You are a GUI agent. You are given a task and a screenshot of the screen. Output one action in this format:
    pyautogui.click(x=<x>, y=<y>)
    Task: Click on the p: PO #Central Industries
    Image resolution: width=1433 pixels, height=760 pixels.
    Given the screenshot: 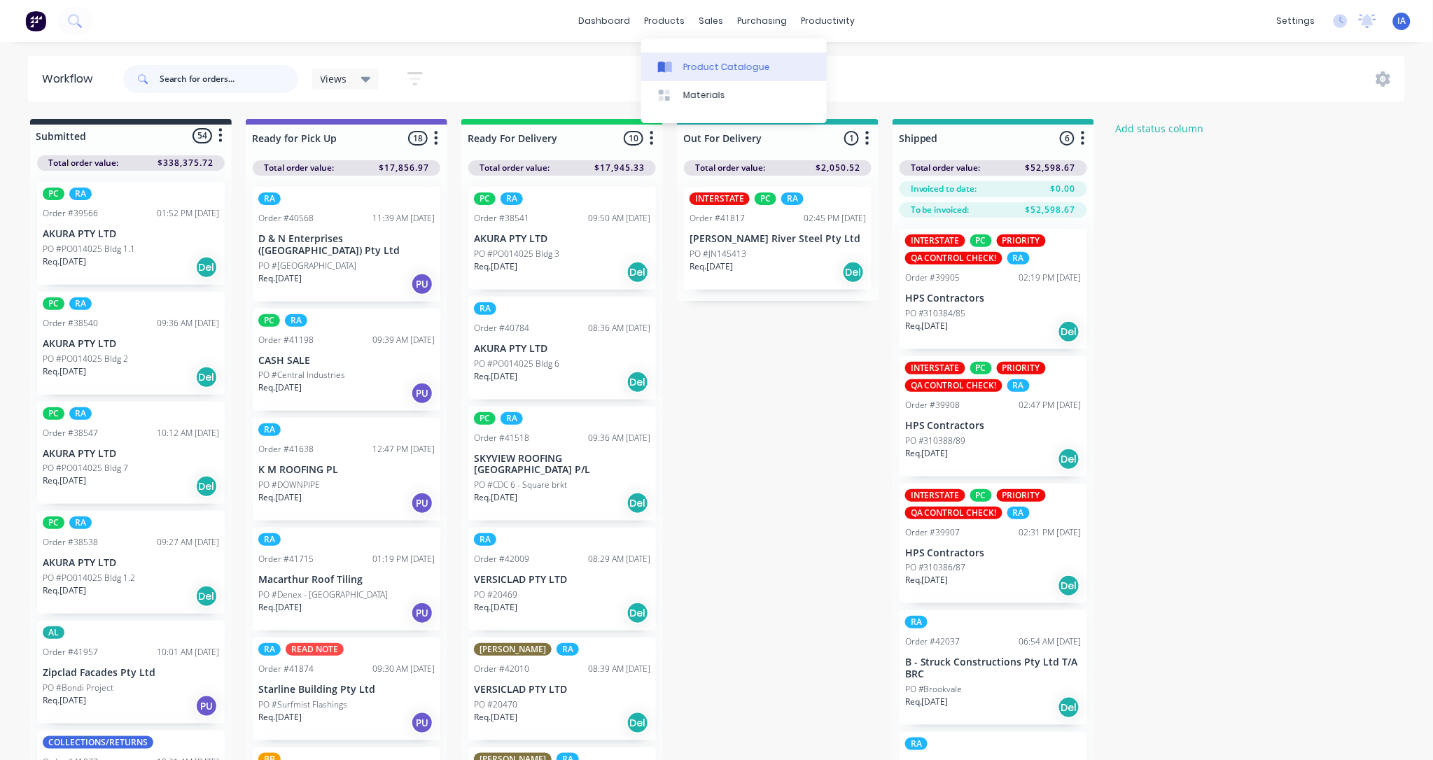 What is the action you would take?
    pyautogui.click(x=302, y=375)
    